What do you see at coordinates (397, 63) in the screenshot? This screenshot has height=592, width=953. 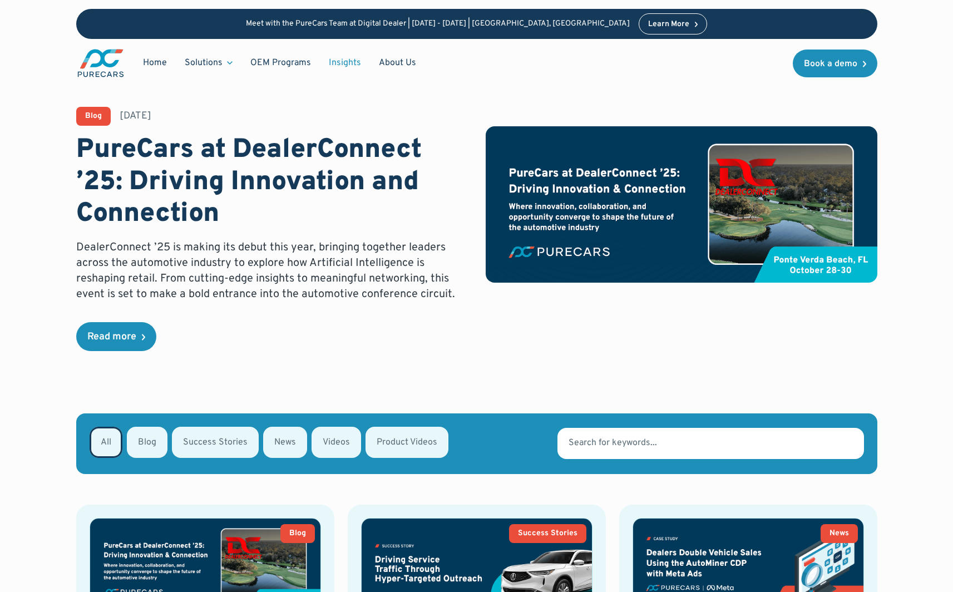 I see `a: About Us` at bounding box center [397, 63].